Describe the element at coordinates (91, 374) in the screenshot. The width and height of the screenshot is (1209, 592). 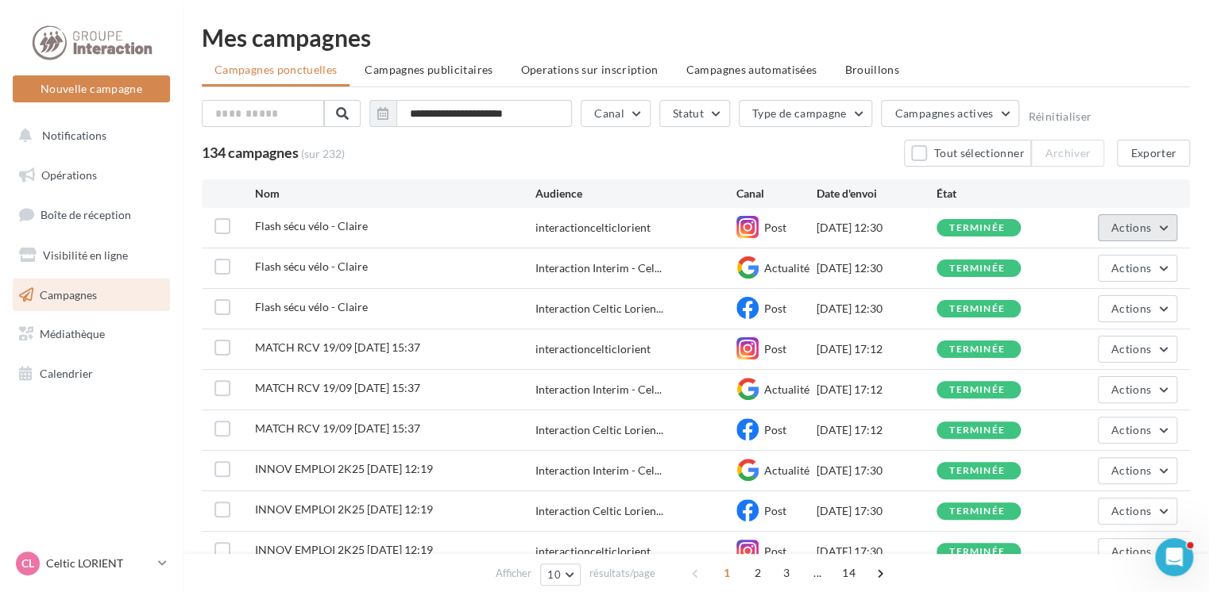
I see `a: Calendrier` at that location.